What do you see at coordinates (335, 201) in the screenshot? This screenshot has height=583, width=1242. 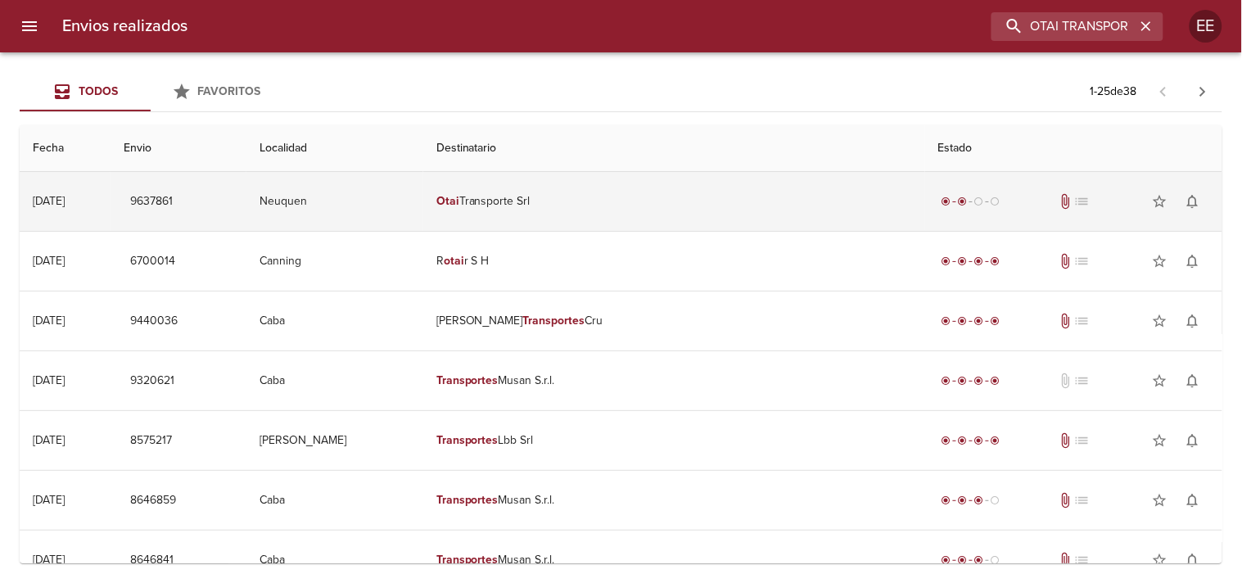 I see `td: Neuquen` at bounding box center [335, 201].